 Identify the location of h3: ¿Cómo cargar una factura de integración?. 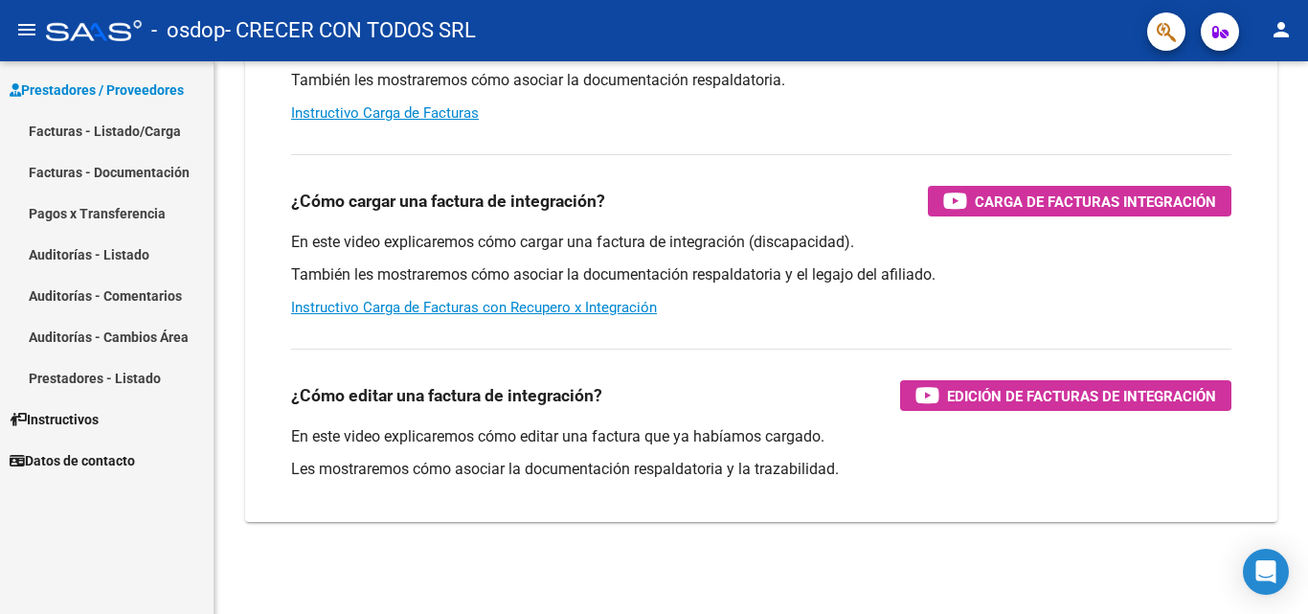
(448, 201).